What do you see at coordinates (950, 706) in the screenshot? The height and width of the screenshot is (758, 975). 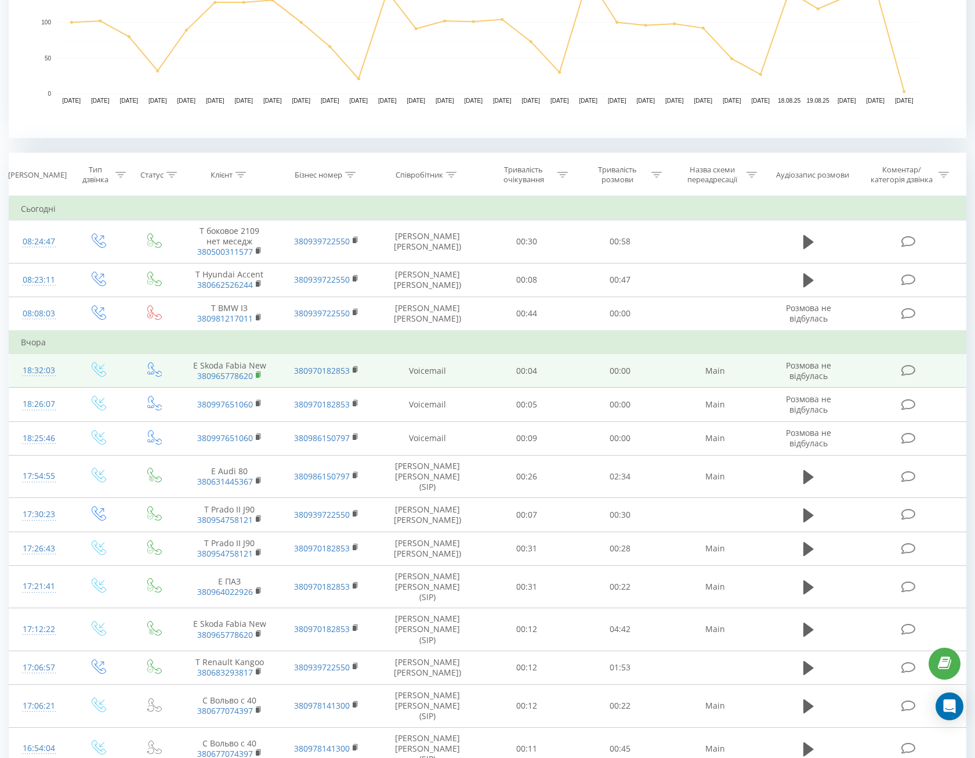 I see `div: Open Intercom Messenger` at bounding box center [950, 706].